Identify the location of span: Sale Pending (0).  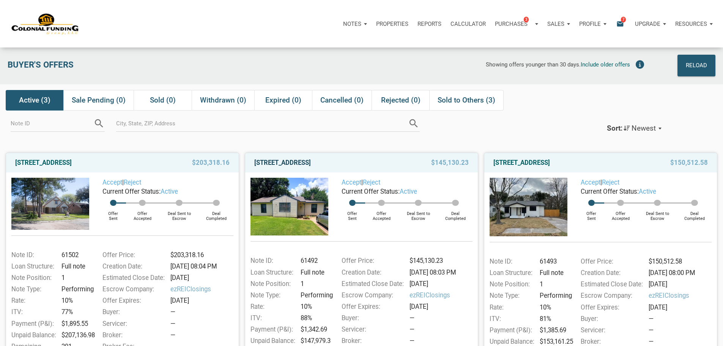
(99, 100).